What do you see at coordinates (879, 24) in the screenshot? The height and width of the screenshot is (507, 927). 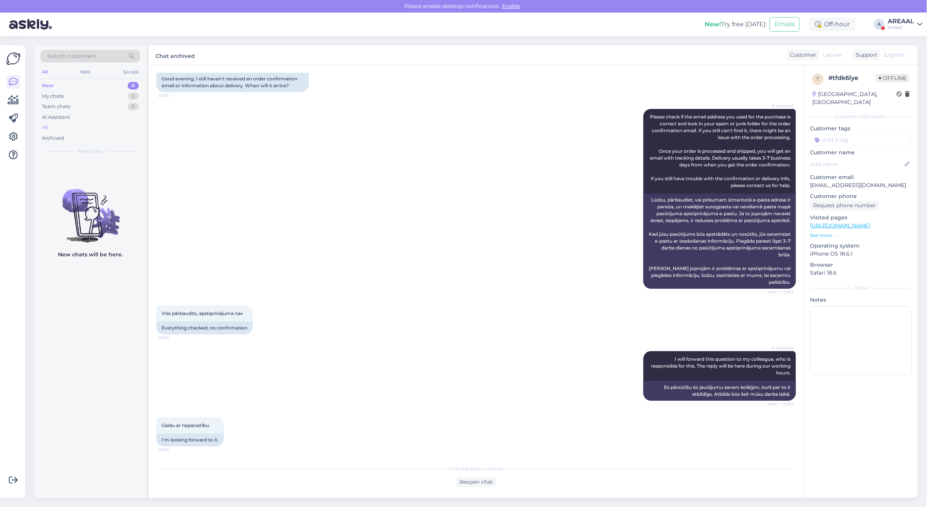 I see `div: A` at bounding box center [879, 24].